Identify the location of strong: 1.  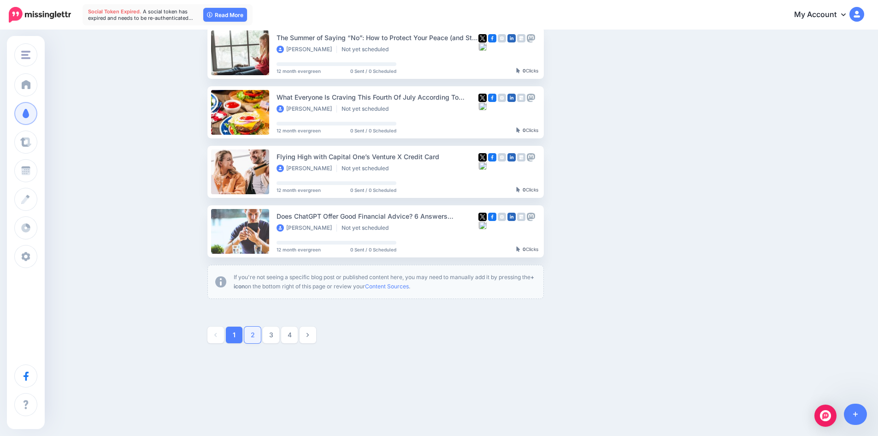
(234, 335).